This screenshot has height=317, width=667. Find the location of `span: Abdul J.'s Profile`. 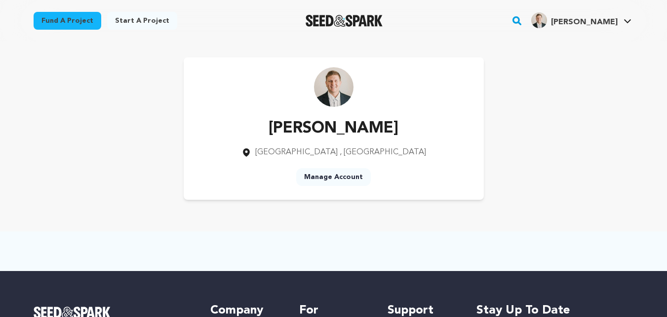

span: Abdul J.'s Profile is located at coordinates (581, 21).